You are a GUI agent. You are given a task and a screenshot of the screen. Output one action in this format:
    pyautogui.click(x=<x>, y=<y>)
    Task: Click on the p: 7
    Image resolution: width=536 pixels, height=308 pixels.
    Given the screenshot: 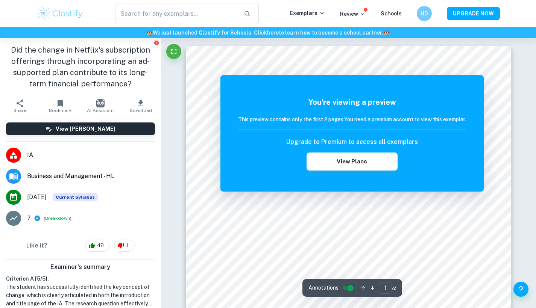 What is the action you would take?
    pyautogui.click(x=29, y=218)
    